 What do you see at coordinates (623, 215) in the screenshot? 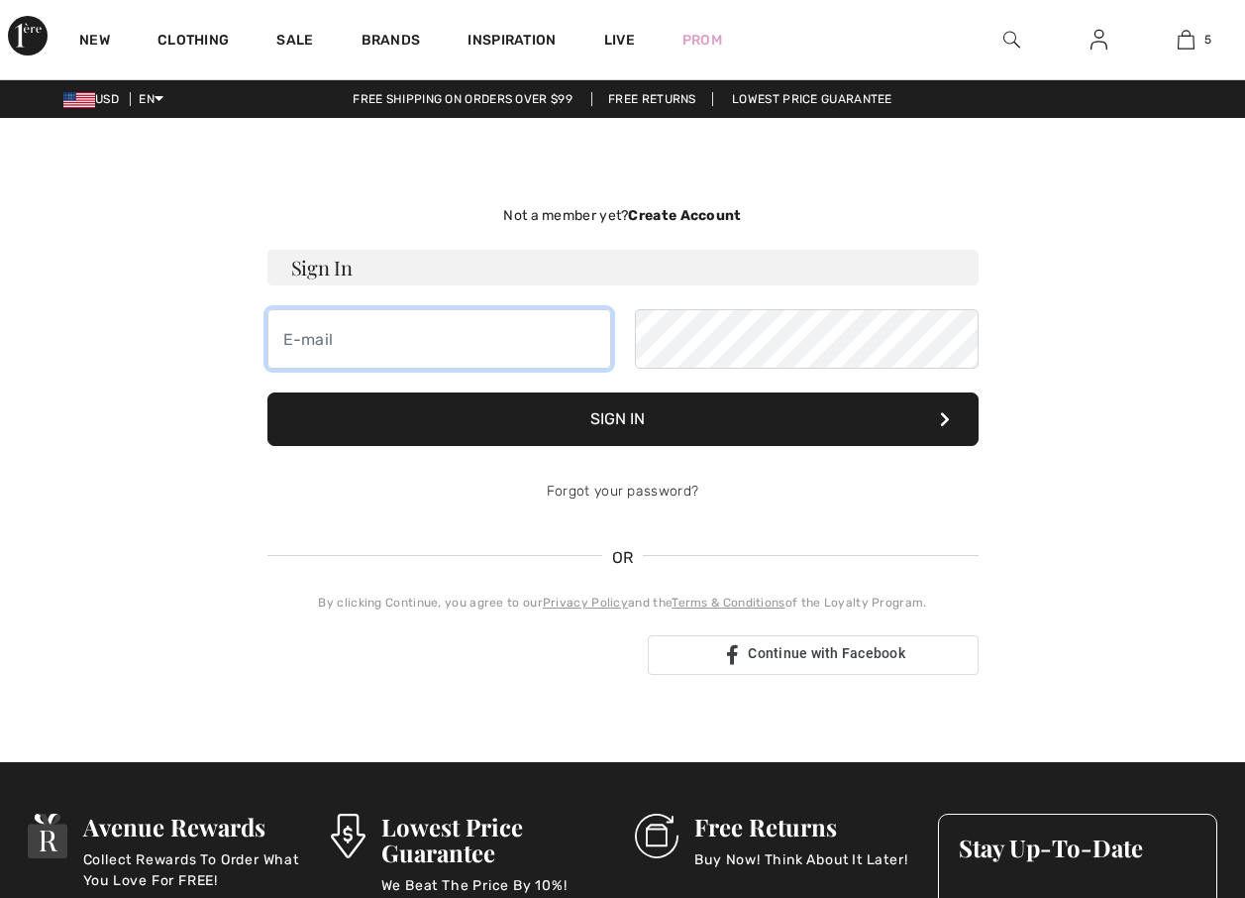
I see `div: Not a member yet?` at bounding box center [623, 215].